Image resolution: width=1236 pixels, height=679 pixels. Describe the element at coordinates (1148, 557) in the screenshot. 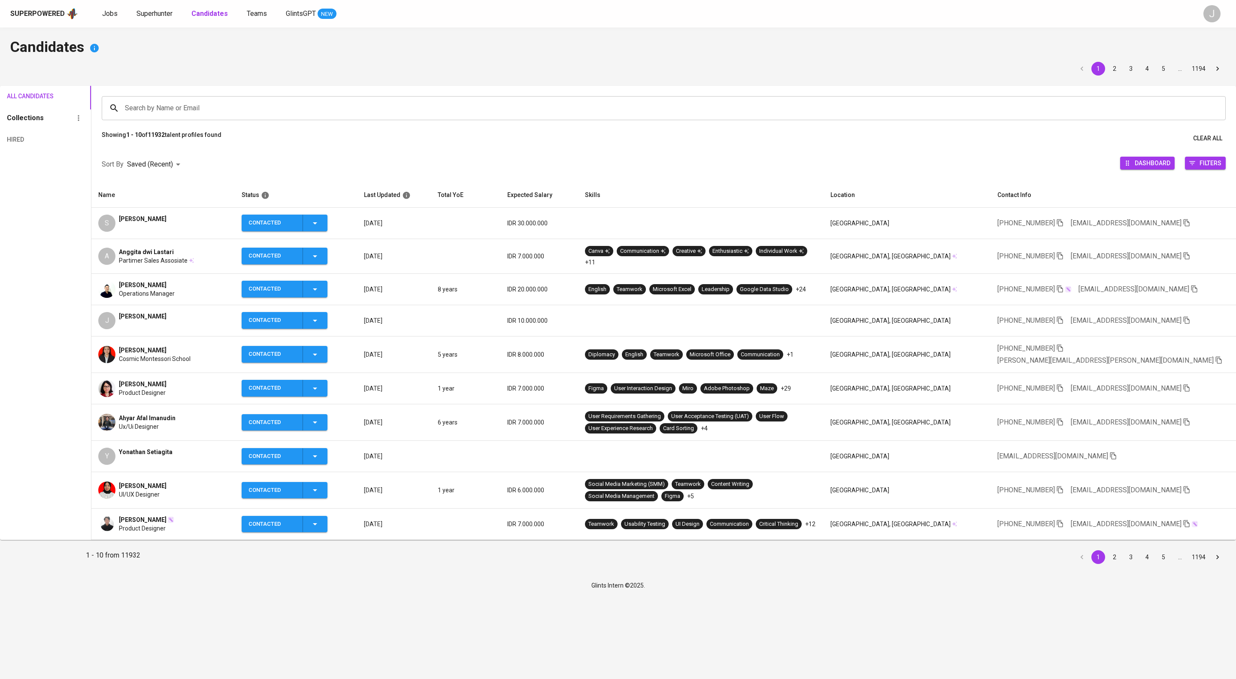

I see `button: Go to page 4` at that location.